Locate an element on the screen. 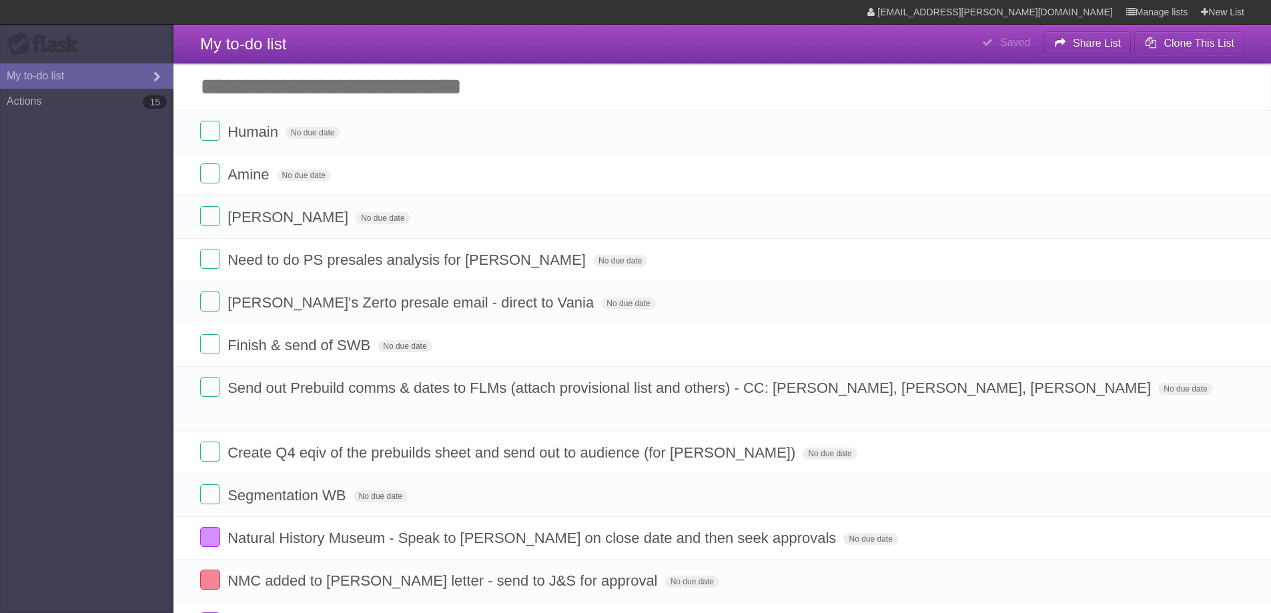  span: Amine is located at coordinates (249, 174).